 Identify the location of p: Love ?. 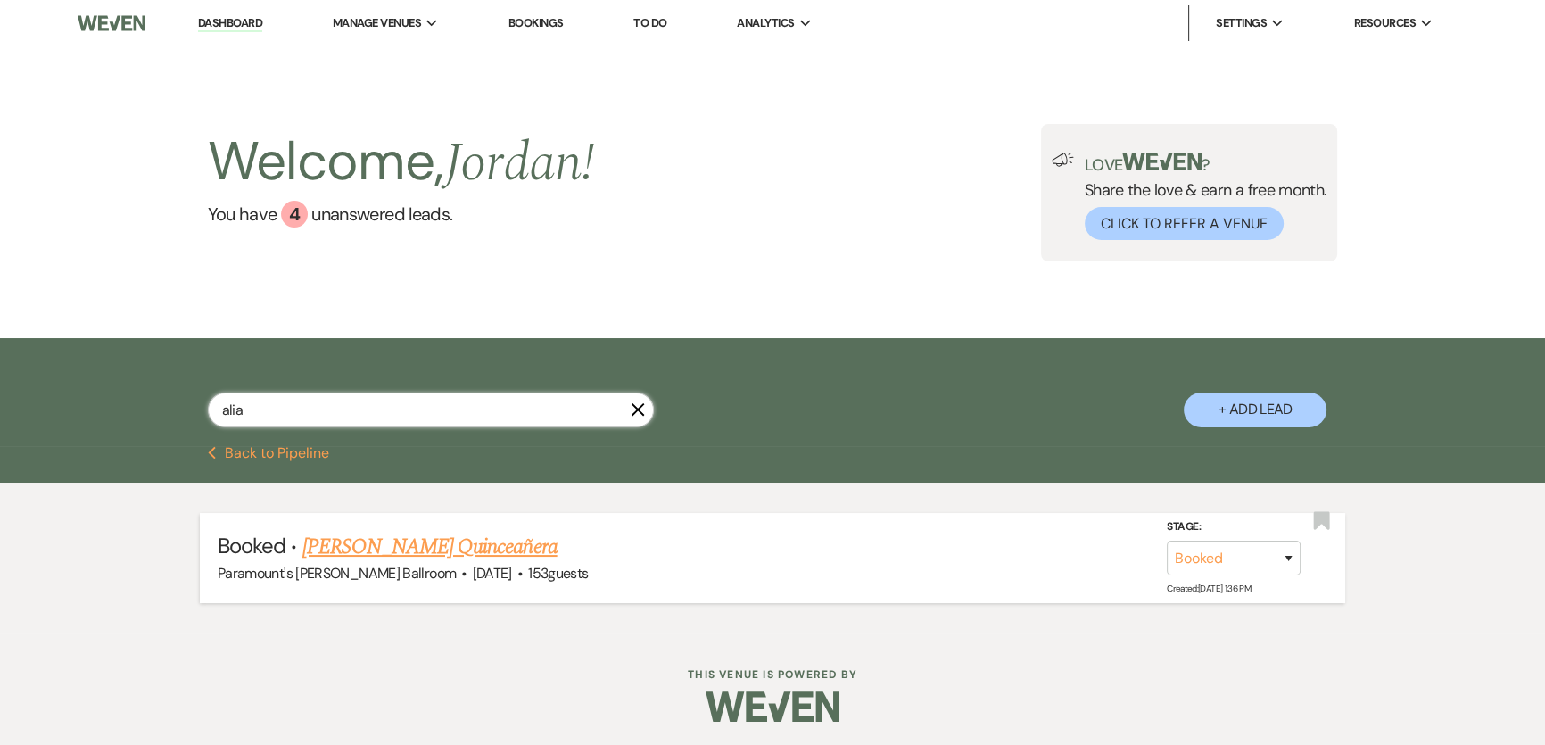
(1206, 162).